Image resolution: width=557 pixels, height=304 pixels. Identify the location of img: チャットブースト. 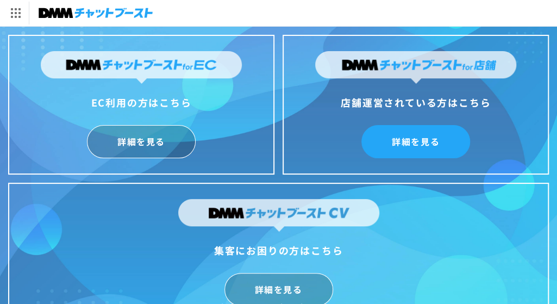
(96, 13).